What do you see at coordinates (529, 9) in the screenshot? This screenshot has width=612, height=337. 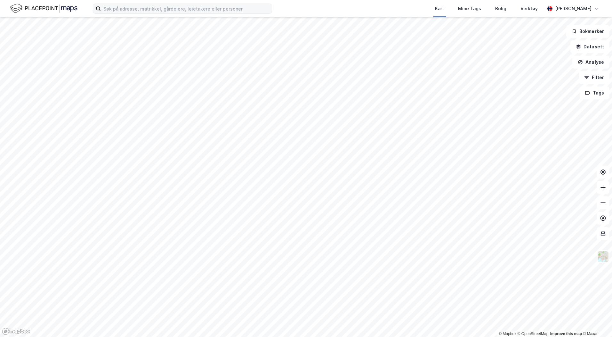 I see `div: Verktøy` at bounding box center [529, 9].